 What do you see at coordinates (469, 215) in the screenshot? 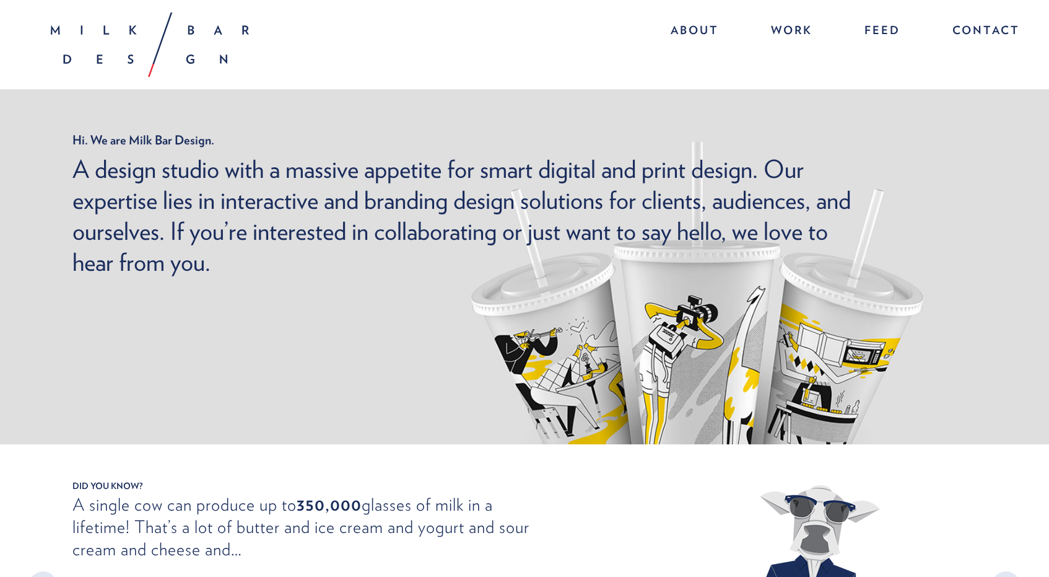
I see `p: A design studio with a massive appetite for smart digital and print design. Our expertise lies in...` at bounding box center [469, 215].